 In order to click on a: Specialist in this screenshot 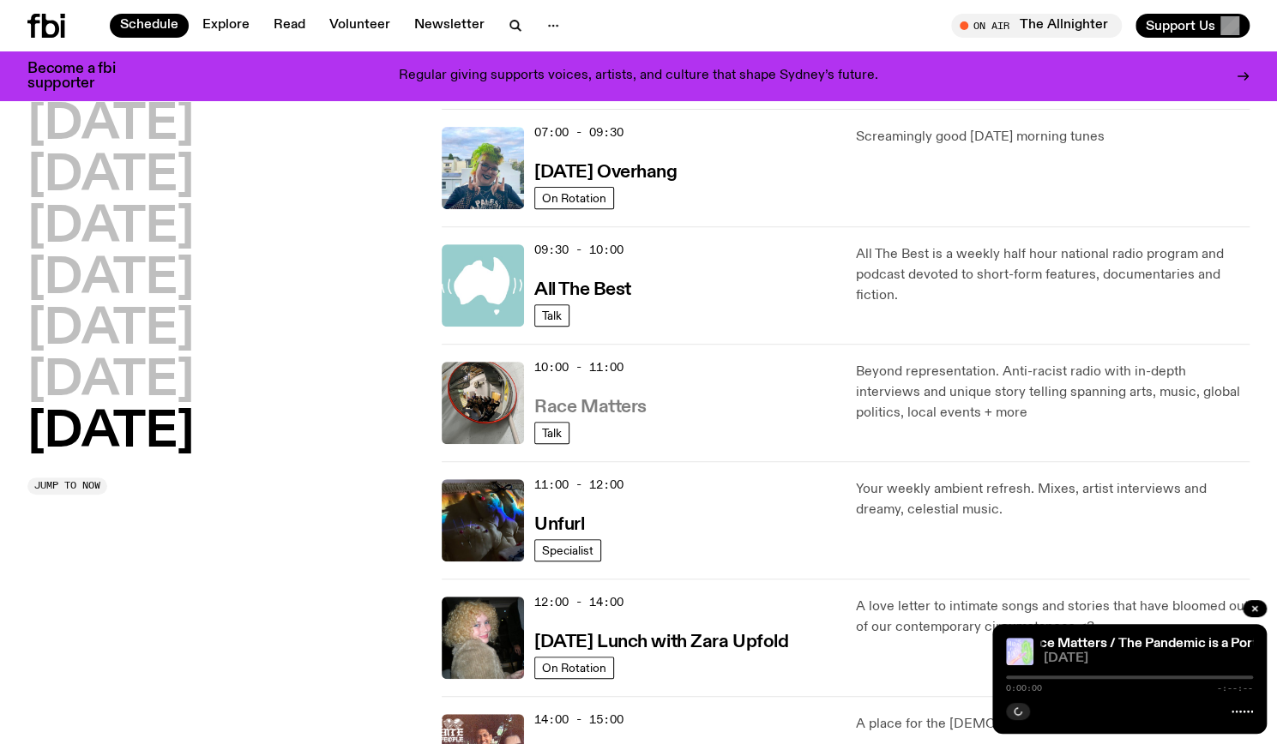, I will do `click(568, 550)`.